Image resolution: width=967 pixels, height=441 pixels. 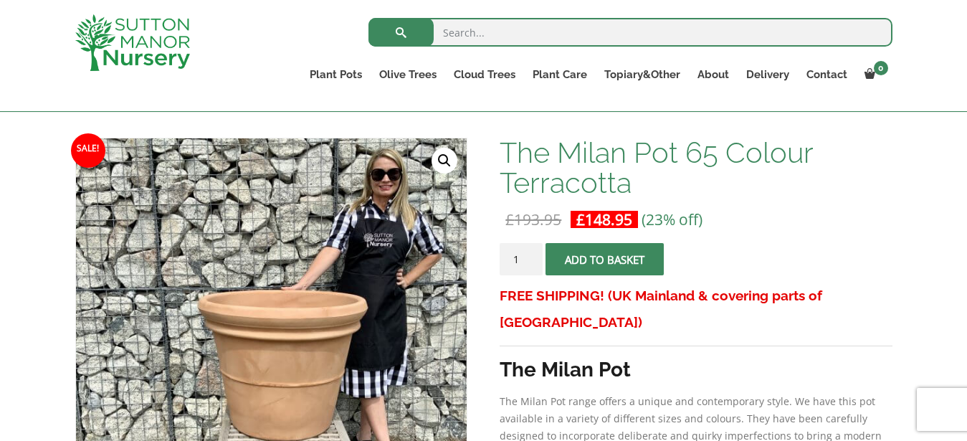 What do you see at coordinates (642, 75) in the screenshot?
I see `a: Topiary&Other` at bounding box center [642, 75].